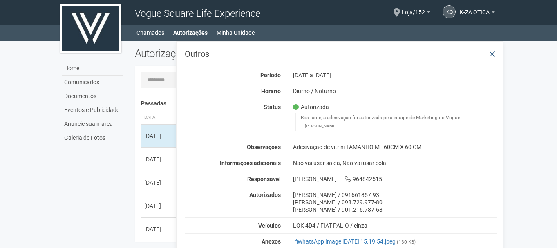 The height and width of the screenshot is (248, 557). What do you see at coordinates (271, 75) in the screenshot?
I see `strong: Período` at bounding box center [271, 75].